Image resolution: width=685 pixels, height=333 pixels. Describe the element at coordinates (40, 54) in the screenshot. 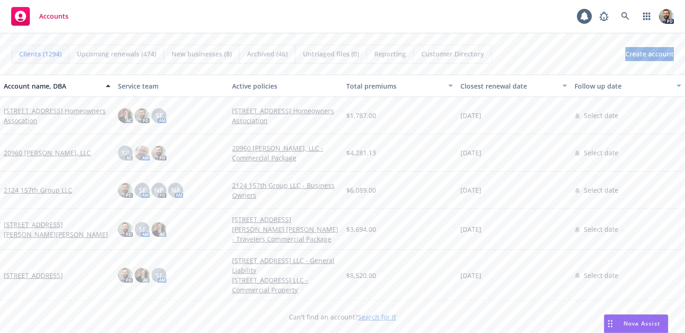

I see `span: Clients (1294)` at that location.